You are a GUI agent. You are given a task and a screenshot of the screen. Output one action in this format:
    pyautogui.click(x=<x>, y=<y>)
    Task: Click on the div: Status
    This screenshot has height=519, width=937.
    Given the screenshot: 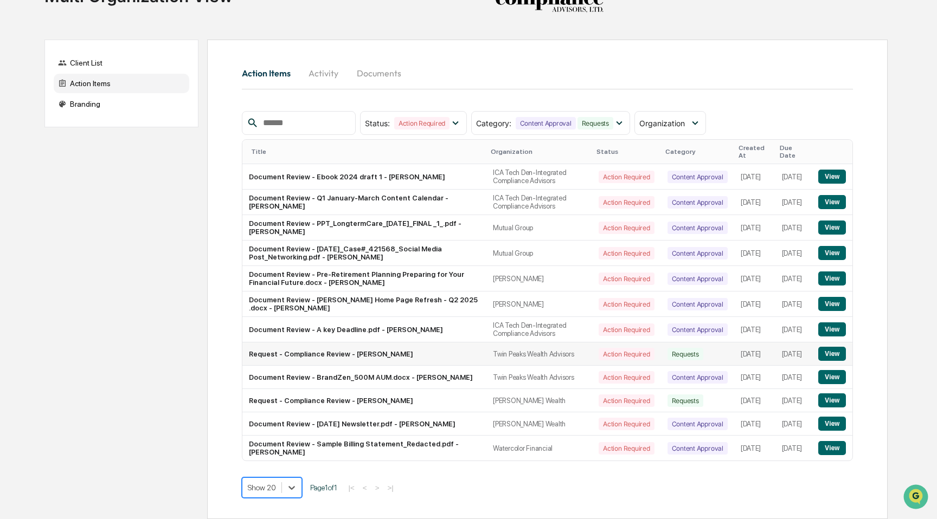 What is the action you would take?
    pyautogui.click(x=626, y=152)
    